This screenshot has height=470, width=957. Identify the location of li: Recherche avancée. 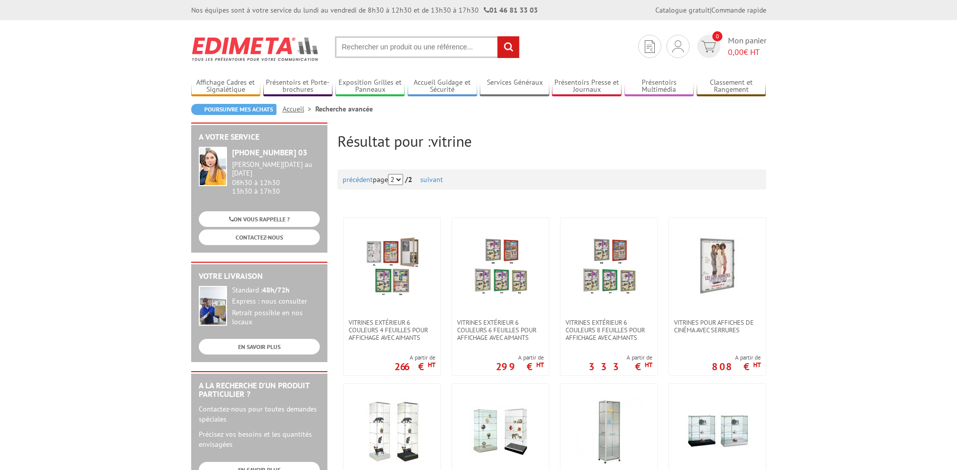
(344, 109).